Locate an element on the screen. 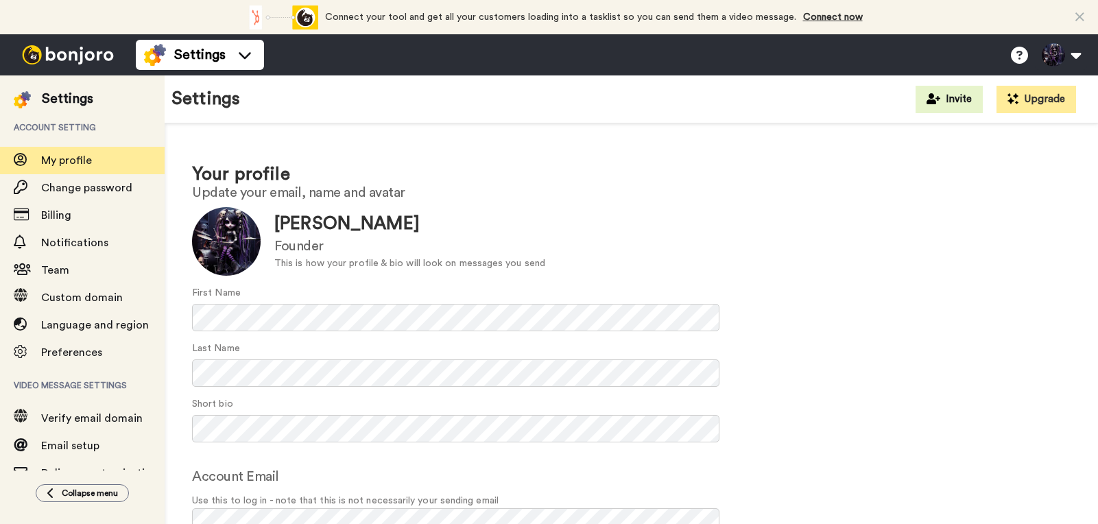 The image size is (1098, 524). label: Short bio is located at coordinates (213, 404).